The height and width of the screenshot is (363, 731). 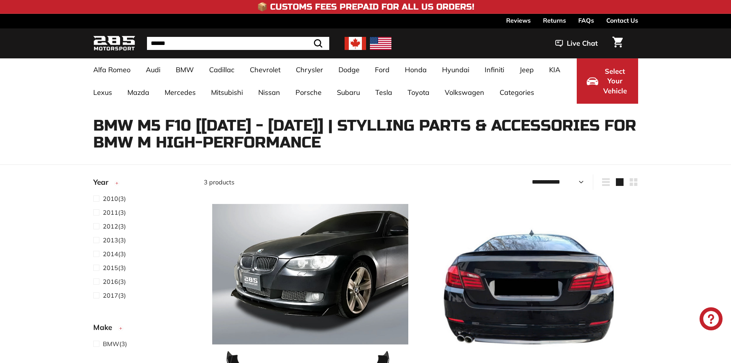 I want to click on span: 2016, so click(x=111, y=281).